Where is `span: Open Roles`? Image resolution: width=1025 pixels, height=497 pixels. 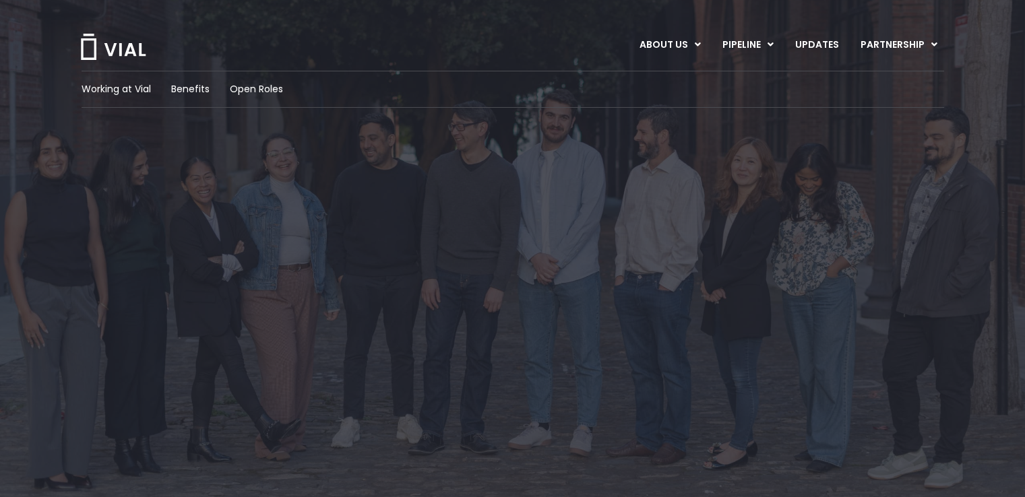
span: Open Roles is located at coordinates (256, 89).